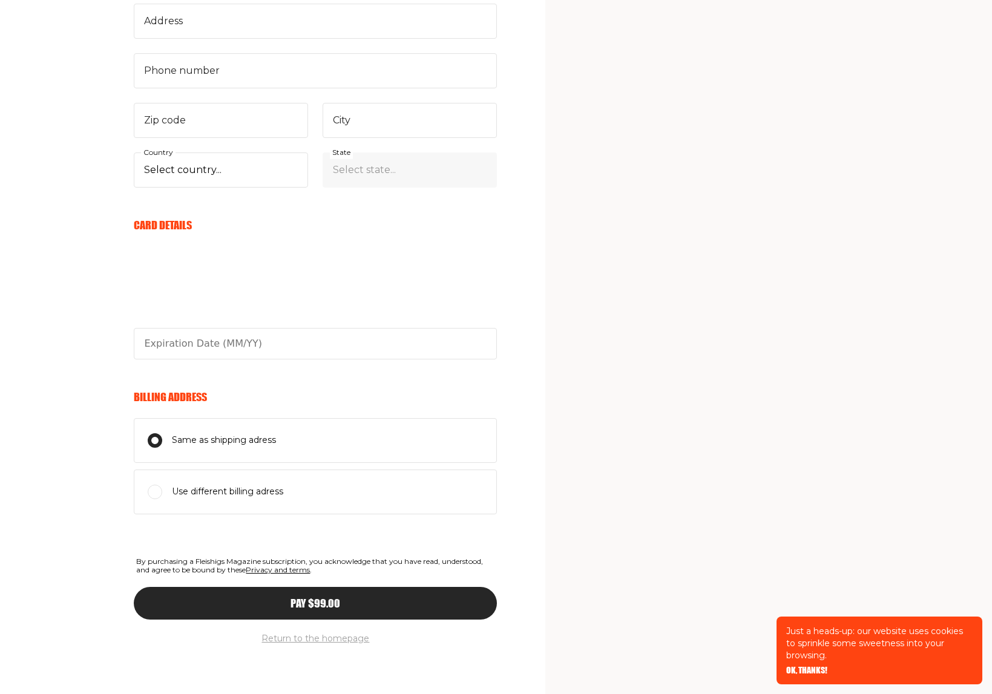 Image resolution: width=992 pixels, height=694 pixels. I want to click on select: Country, so click(221, 170).